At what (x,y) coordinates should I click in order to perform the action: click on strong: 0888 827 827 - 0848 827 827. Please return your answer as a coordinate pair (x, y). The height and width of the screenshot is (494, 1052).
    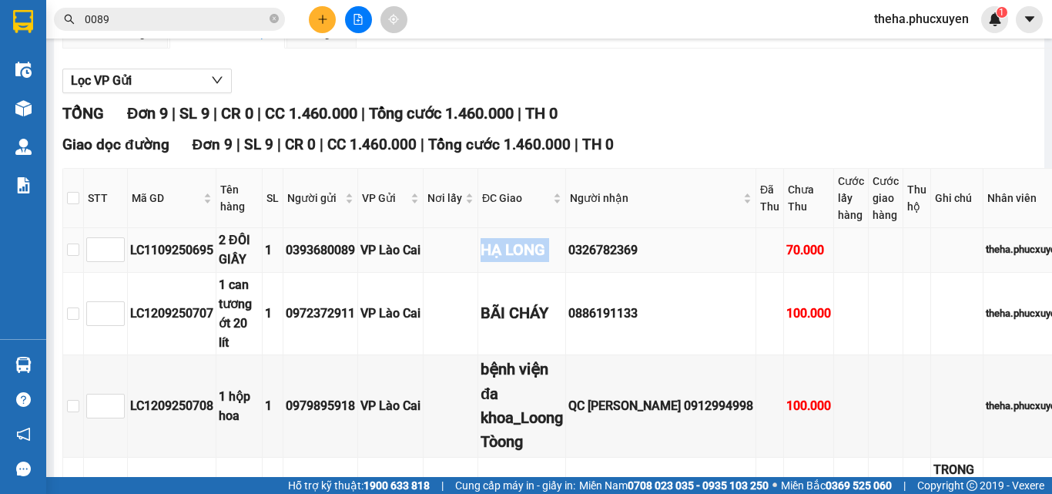
    Looking at the image, I should click on (93, 85).